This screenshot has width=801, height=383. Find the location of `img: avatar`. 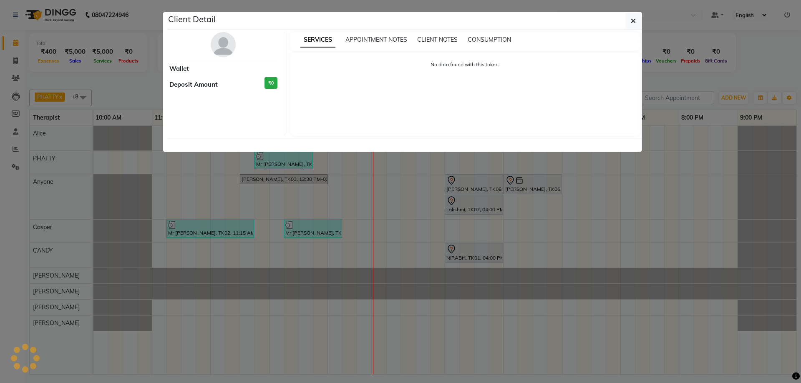

img: avatar is located at coordinates (223, 45).